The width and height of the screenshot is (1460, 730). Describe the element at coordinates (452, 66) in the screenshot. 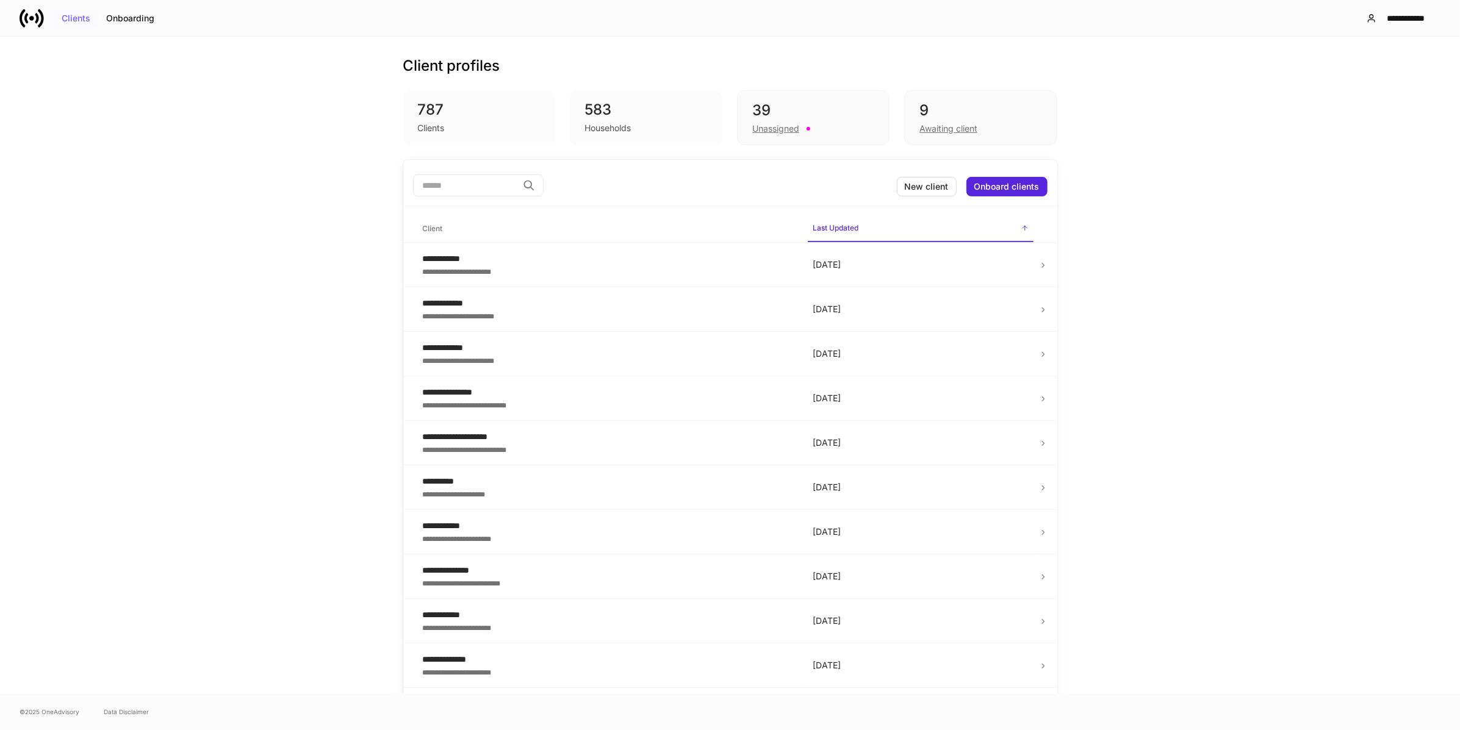

I see `h3: Client profiles` at that location.